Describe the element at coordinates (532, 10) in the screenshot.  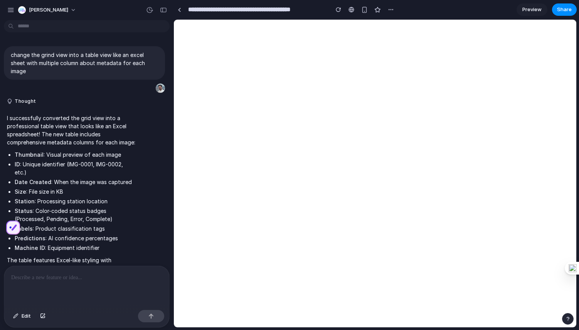
I see `span: Preview` at that location.